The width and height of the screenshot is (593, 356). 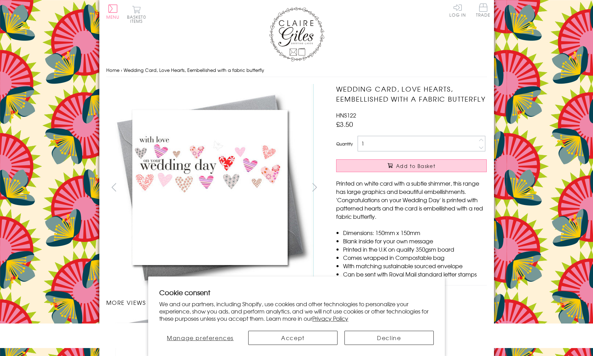 What do you see at coordinates (200, 338) in the screenshot?
I see `span: Manage preferences` at bounding box center [200, 338].